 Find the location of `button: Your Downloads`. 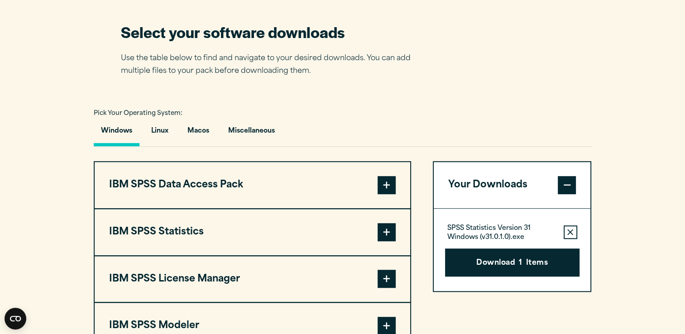

button: Your Downloads is located at coordinates (512, 185).